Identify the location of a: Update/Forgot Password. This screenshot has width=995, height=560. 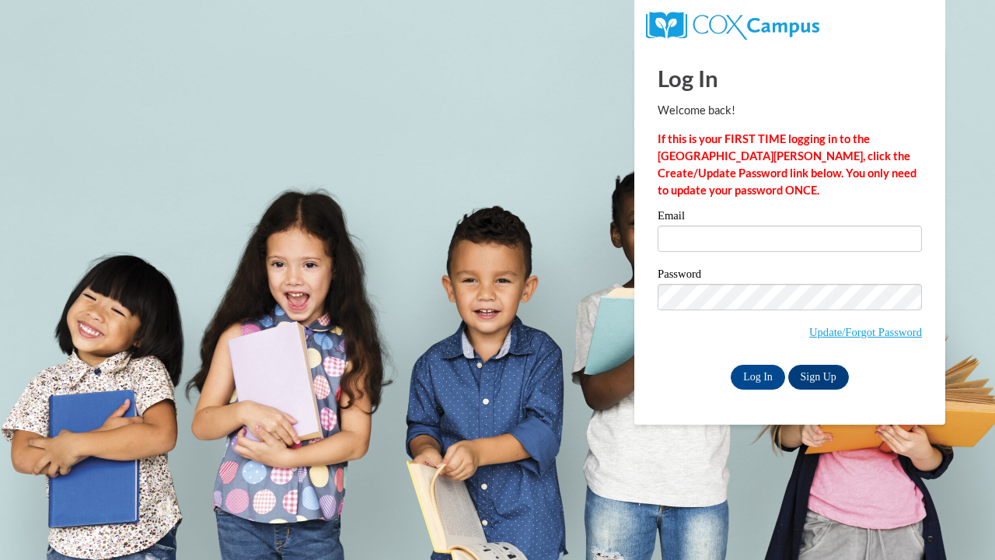
(865, 332).